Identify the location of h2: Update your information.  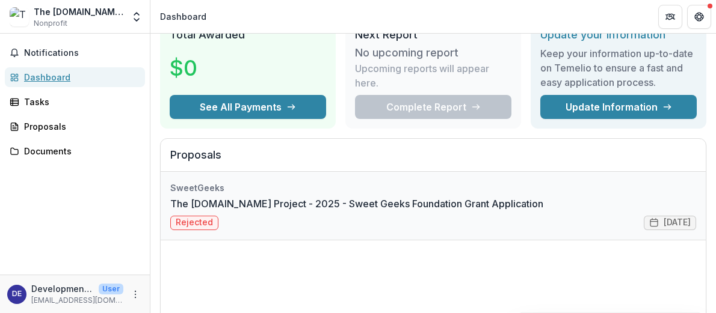
(618, 35).